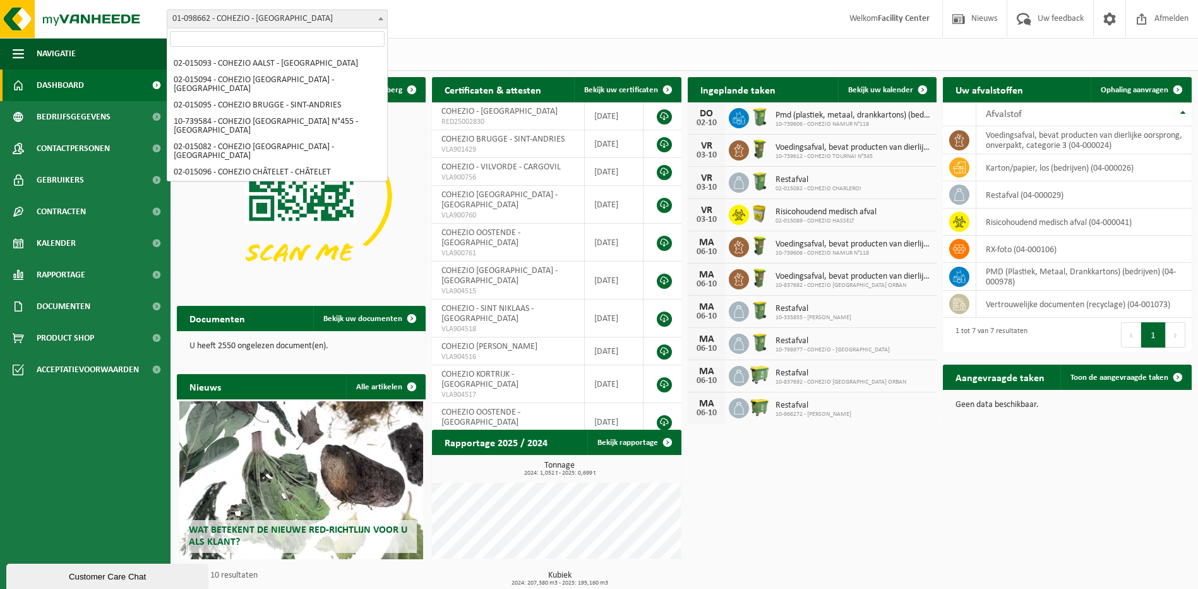  What do you see at coordinates (826, 212) in the screenshot?
I see `span: Risicohoudend medisch afval` at bounding box center [826, 212].